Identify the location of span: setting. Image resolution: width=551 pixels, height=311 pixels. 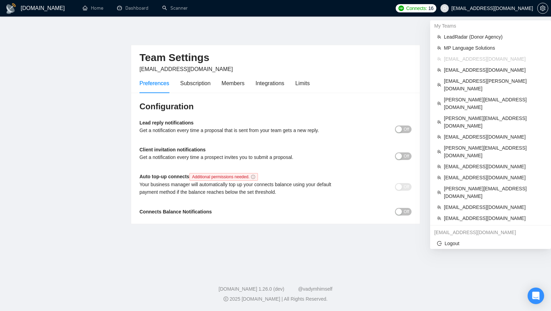
(543, 8).